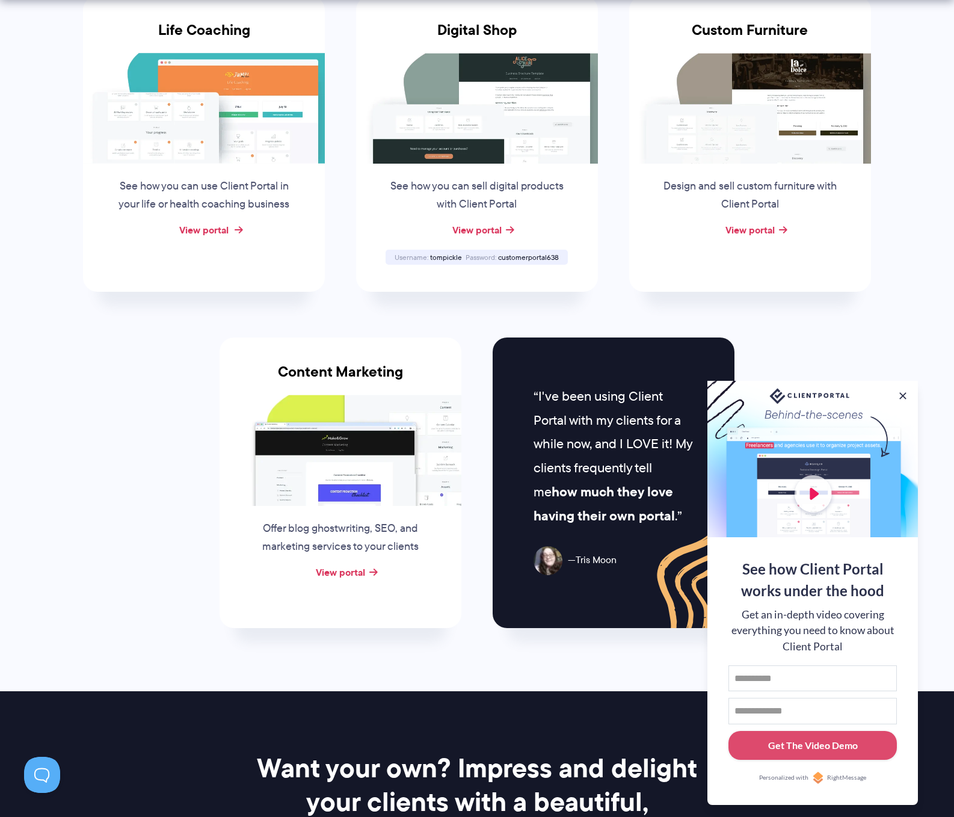 This screenshot has width=954, height=817. What do you see at coordinates (340, 379) in the screenshot?
I see `h3: Content Marketing` at bounding box center [340, 379].